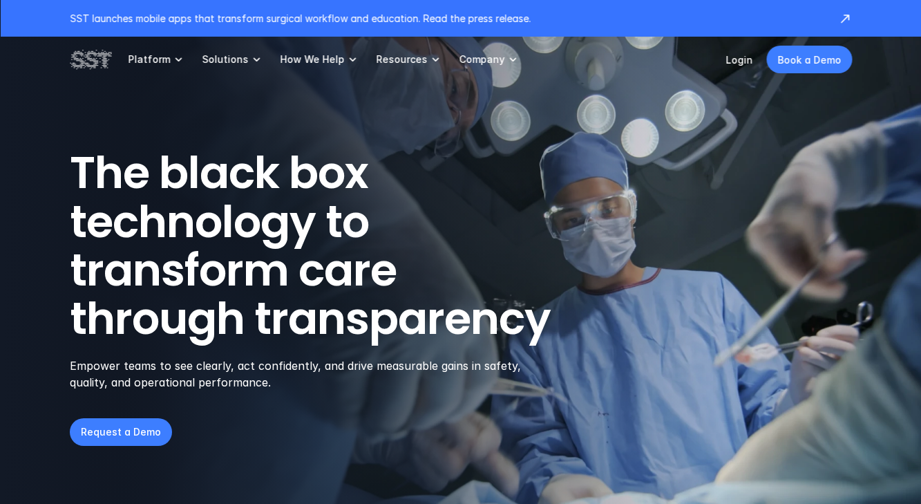  I want to click on a: Platform, so click(156, 59).